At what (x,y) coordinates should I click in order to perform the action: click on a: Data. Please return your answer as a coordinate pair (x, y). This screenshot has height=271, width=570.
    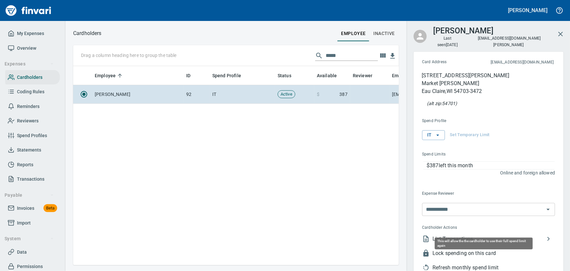
    Looking at the image, I should click on (32, 252).